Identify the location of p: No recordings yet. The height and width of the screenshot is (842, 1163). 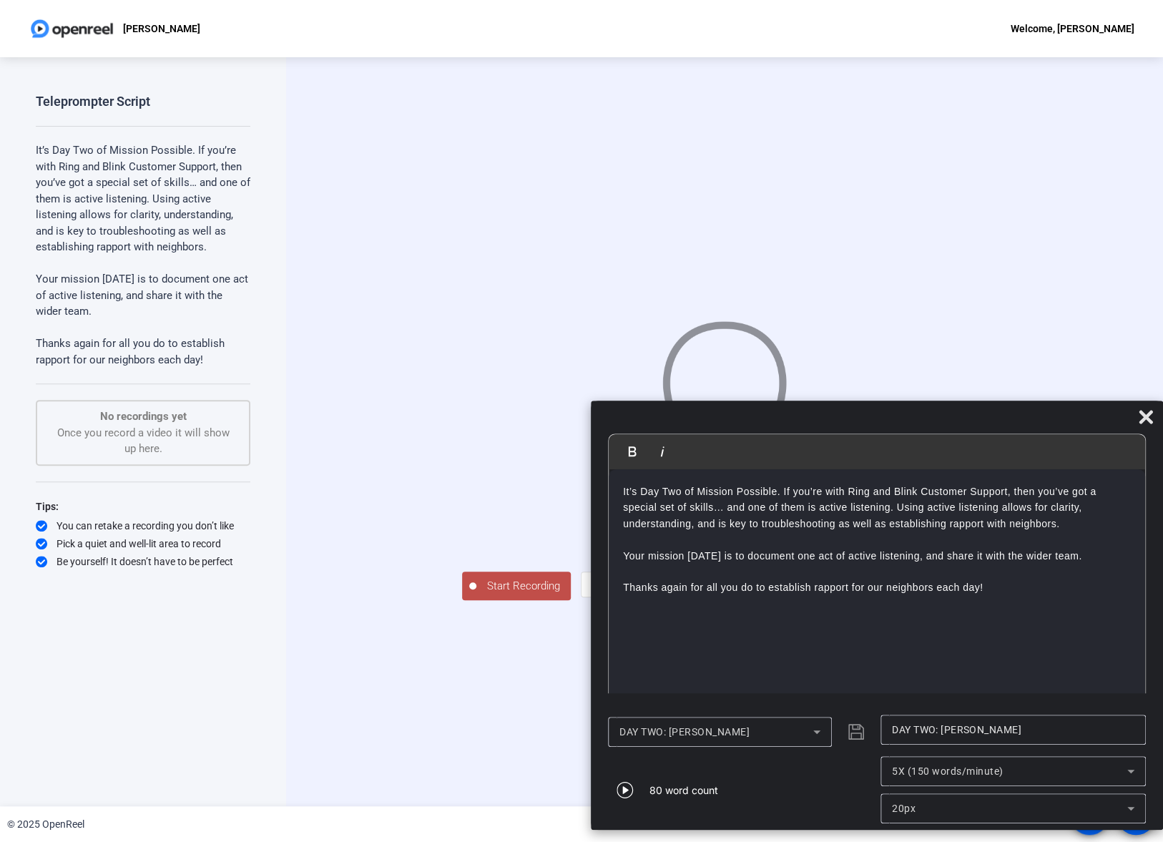
(143, 416).